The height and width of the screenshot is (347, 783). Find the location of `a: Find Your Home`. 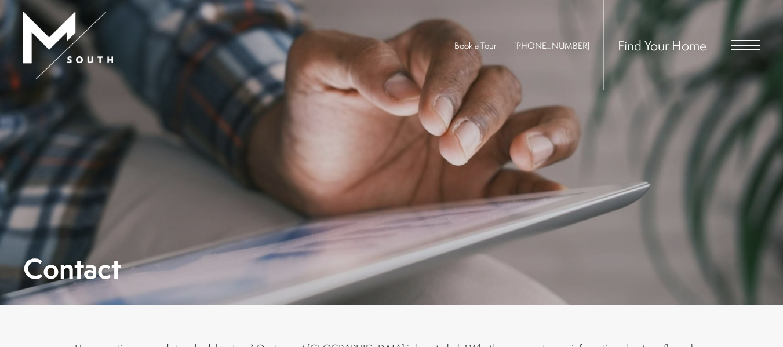

a: Find Your Home is located at coordinates (662, 45).